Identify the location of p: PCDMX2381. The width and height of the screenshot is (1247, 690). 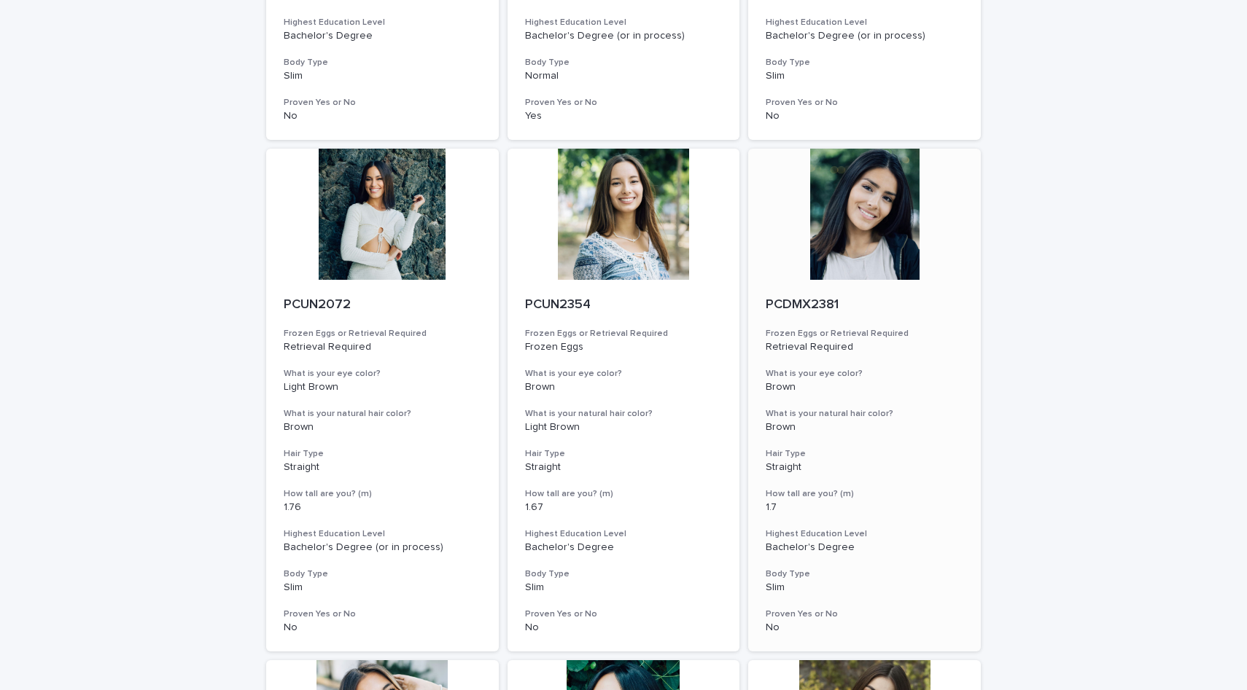
(864, 306).